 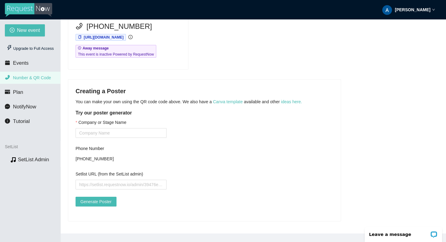 I want to click on span: field-time, so click(x=80, y=48).